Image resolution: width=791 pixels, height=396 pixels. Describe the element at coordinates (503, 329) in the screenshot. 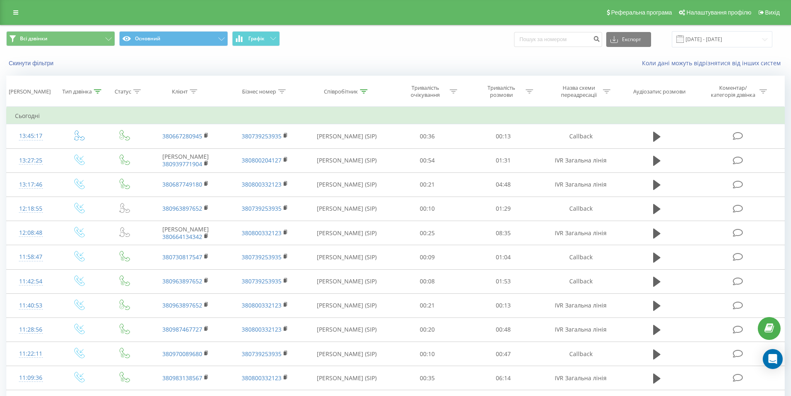

I see `td: 00:48` at that location.